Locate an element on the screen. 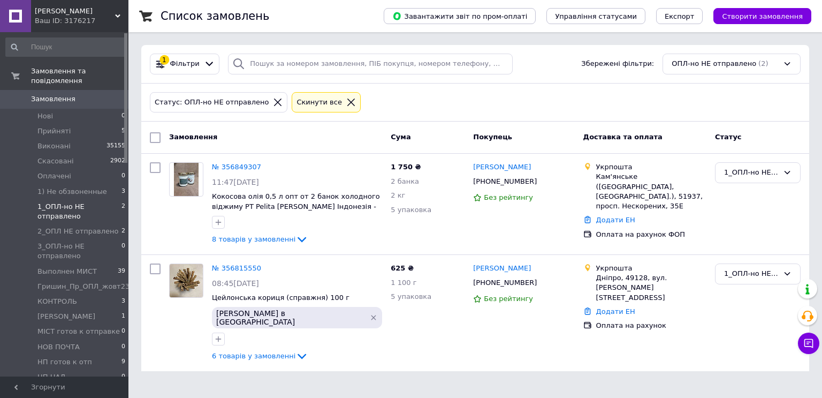 The image size is (822, 398). span: Cума is located at coordinates (401, 137).